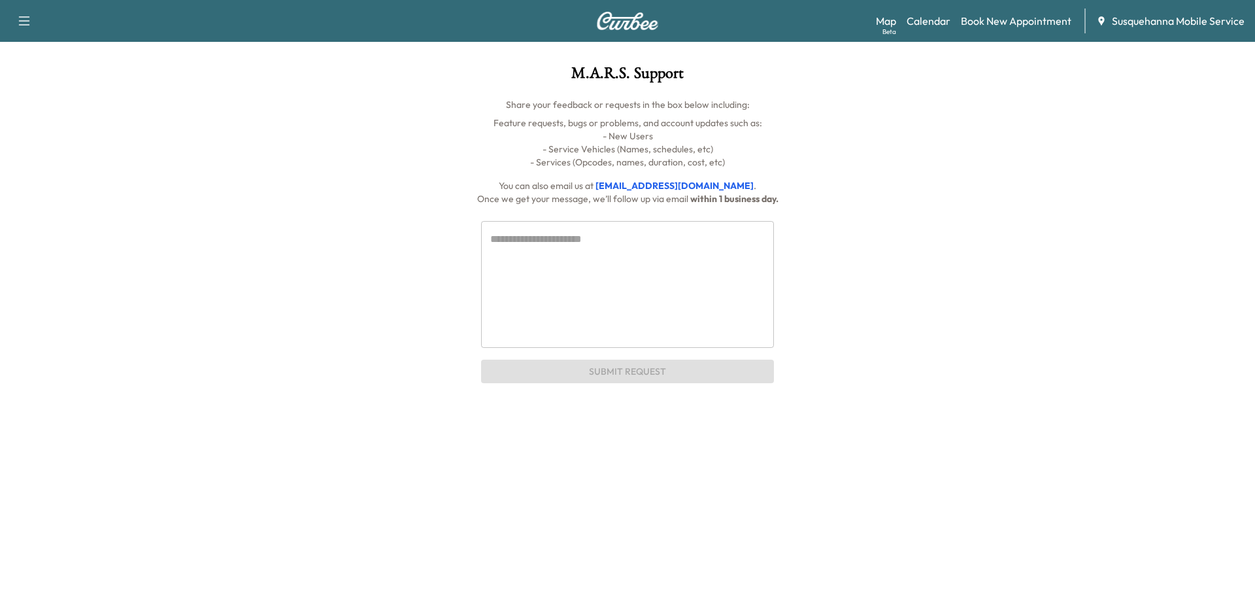 The height and width of the screenshot is (601, 1255). What do you see at coordinates (889, 31) in the screenshot?
I see `div: Beta` at bounding box center [889, 31].